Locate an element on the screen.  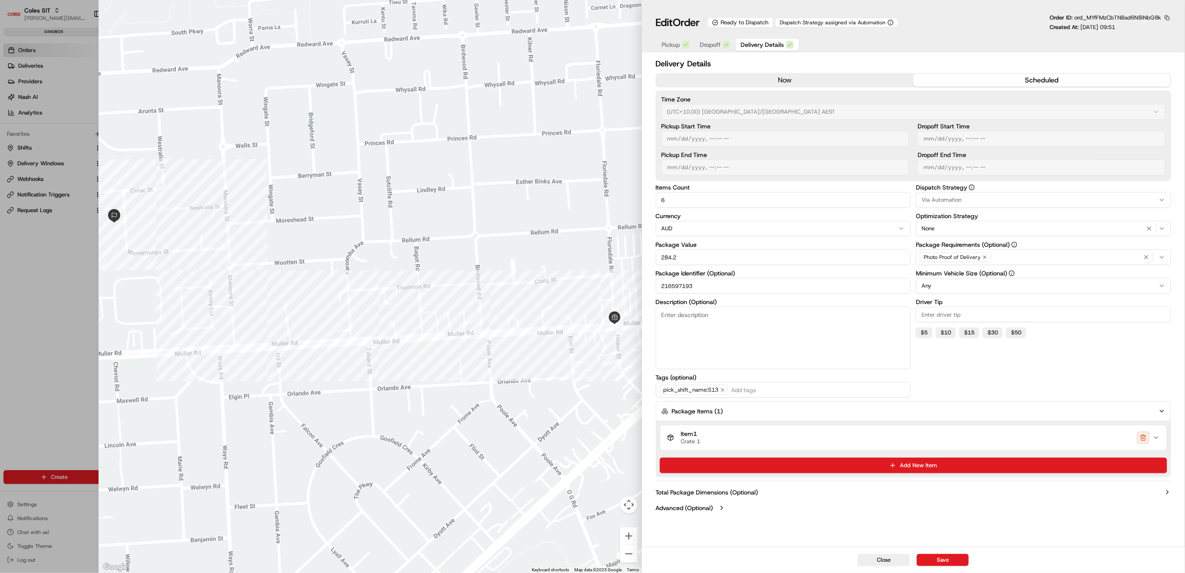
button: Dispatch Strategy assigned via Automation is located at coordinates (837, 23).